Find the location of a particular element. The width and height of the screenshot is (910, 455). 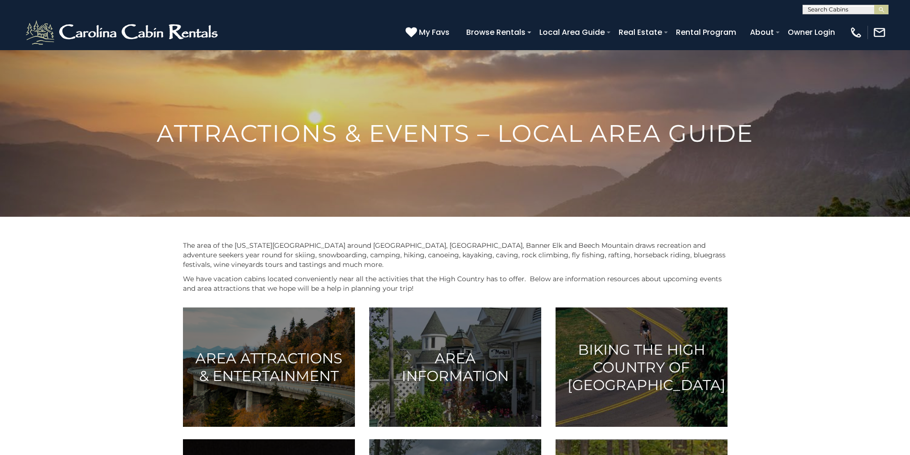

img: mail-regular-white.png is located at coordinates (880, 32).